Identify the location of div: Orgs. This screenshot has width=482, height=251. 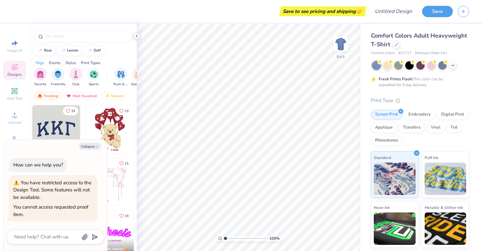
(40, 63).